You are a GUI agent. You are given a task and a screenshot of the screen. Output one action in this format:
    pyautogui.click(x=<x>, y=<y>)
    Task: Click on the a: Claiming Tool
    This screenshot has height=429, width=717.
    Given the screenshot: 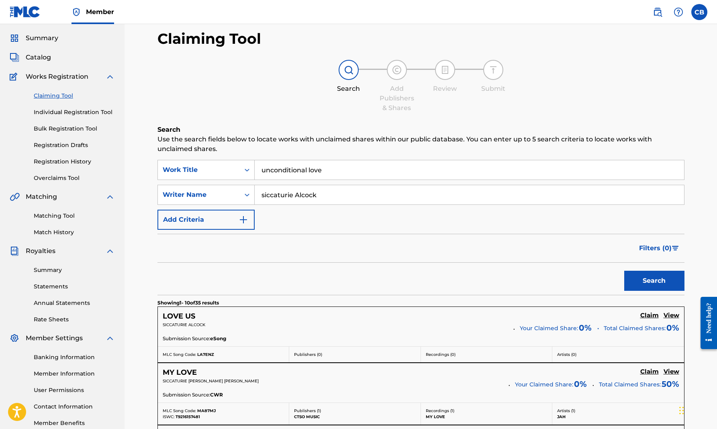 What is the action you would take?
    pyautogui.click(x=74, y=96)
    